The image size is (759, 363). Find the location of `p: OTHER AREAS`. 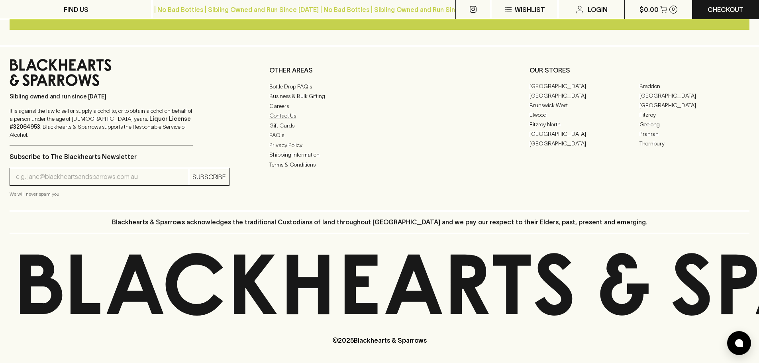

p: OTHER AREAS is located at coordinates (379, 70).